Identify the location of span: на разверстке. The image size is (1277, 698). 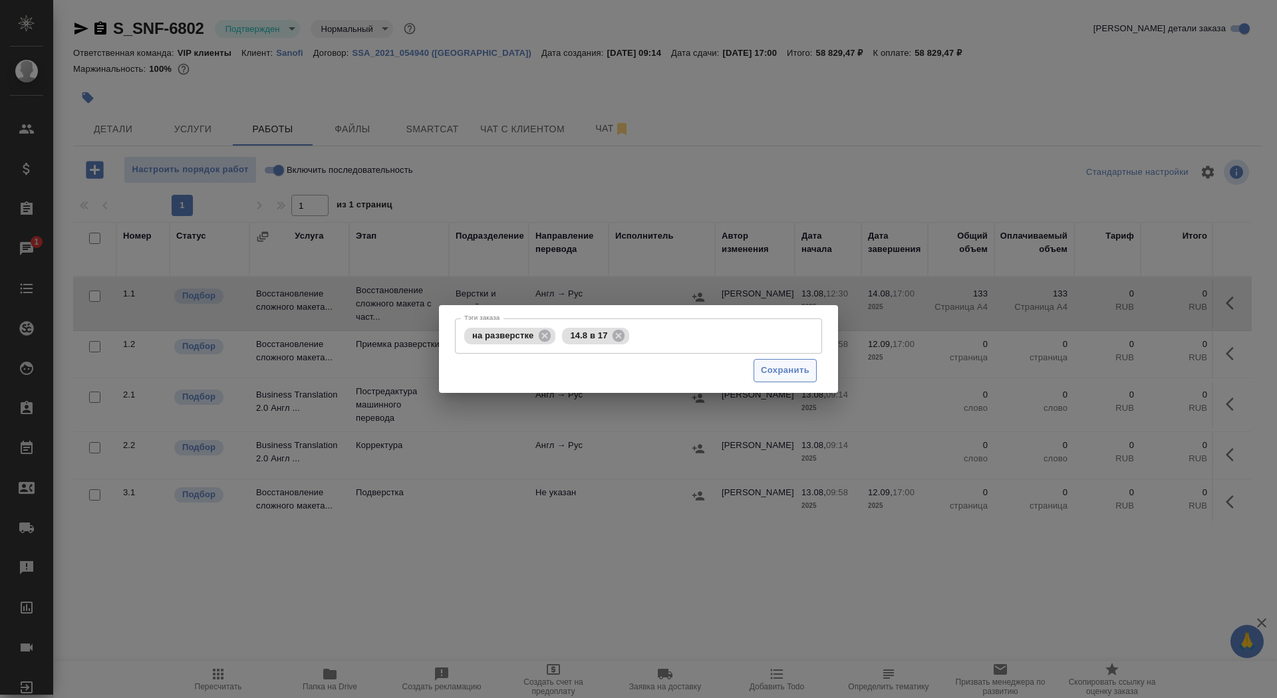
(503, 335).